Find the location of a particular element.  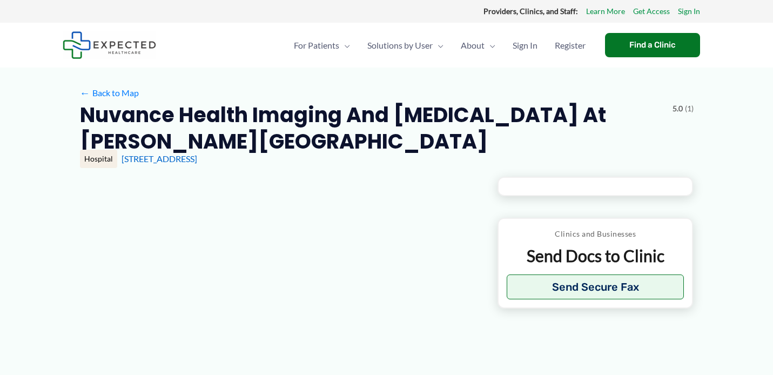

span: Register is located at coordinates (570, 45).